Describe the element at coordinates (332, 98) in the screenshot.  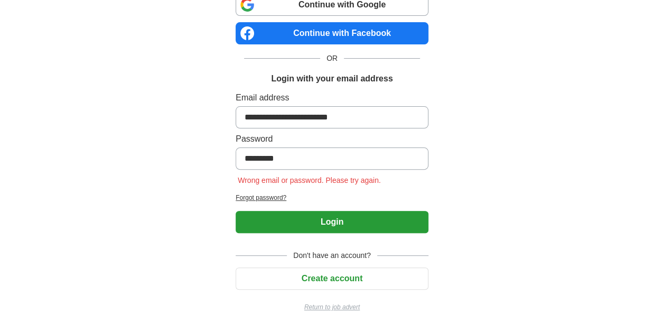
I see `label: Email address` at that location.